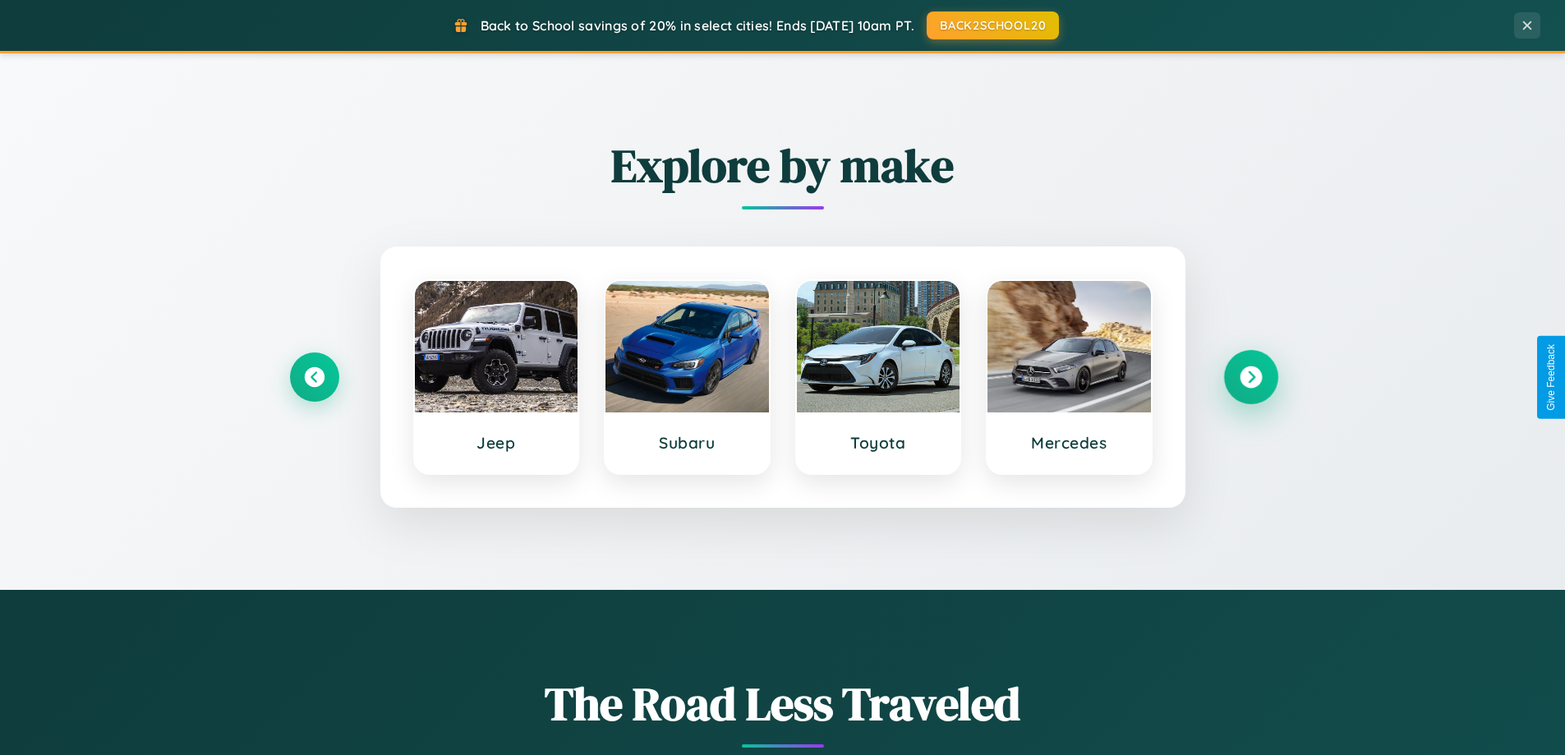  I want to click on h3: Subaru, so click(687, 443).